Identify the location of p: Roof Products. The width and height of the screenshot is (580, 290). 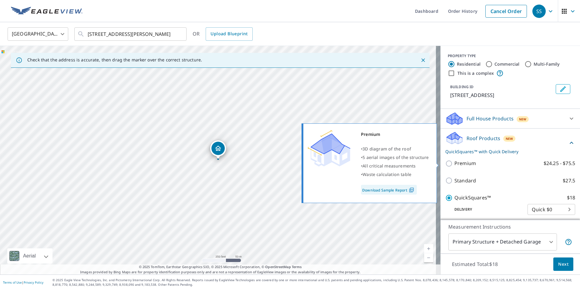
(483, 138).